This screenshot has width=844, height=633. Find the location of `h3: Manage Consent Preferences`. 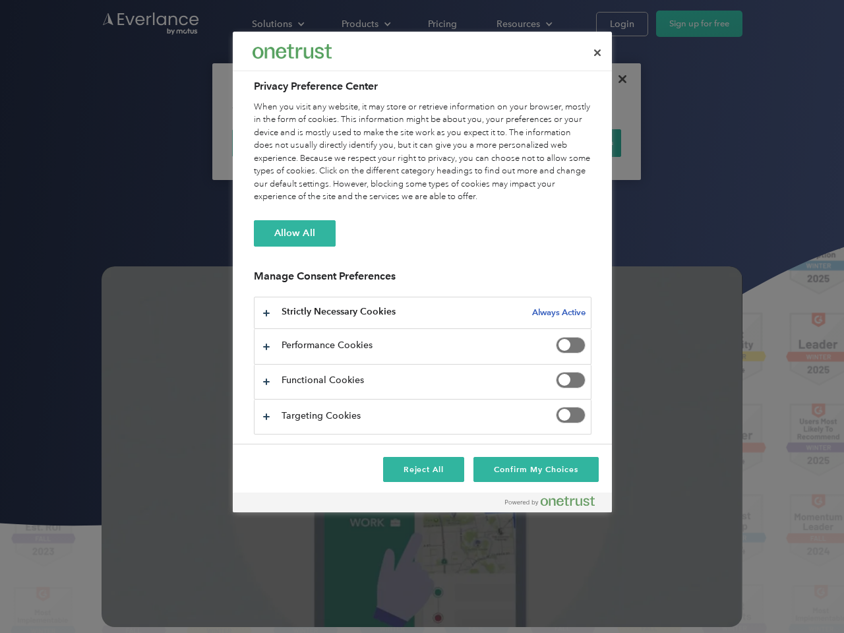

h3: Manage Consent Preferences is located at coordinates (423, 280).